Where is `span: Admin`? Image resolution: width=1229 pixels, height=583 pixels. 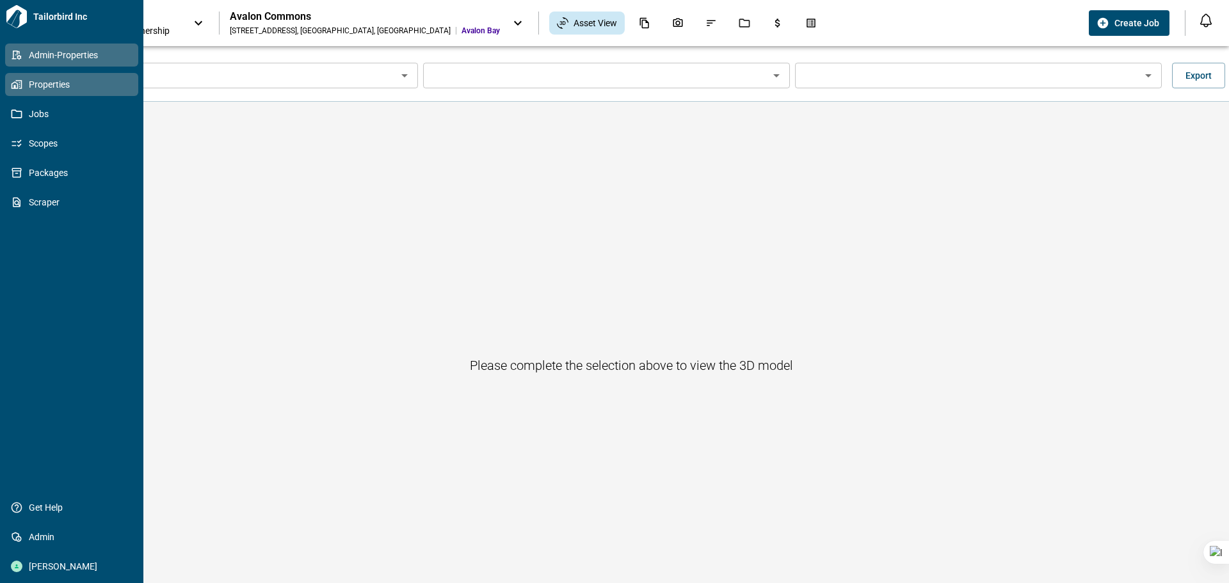 span: Admin is located at coordinates (74, 537).